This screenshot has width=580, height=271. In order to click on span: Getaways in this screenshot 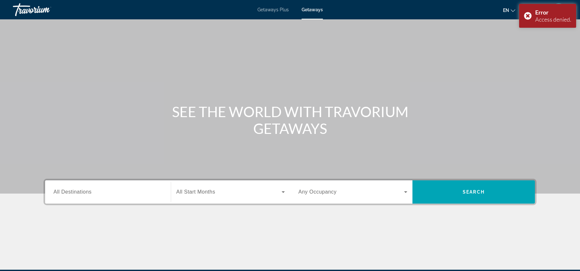, I will do `click(312, 10)`.